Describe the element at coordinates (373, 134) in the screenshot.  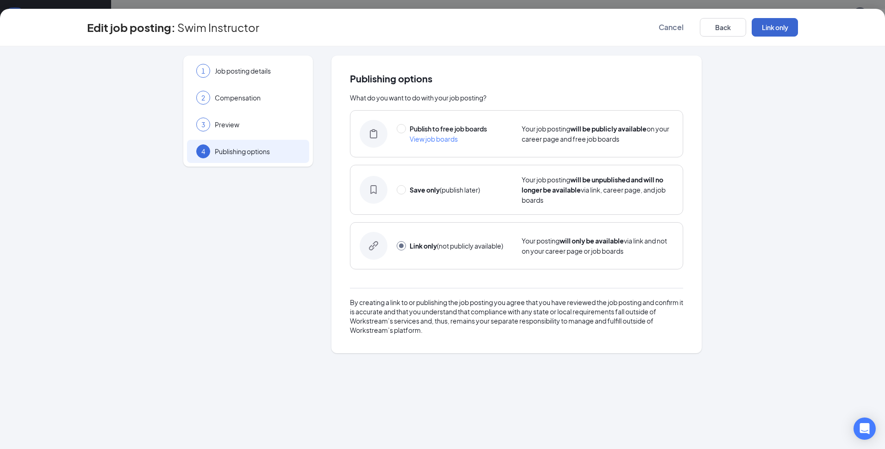
I see `svg: BoardIcon` at that location.